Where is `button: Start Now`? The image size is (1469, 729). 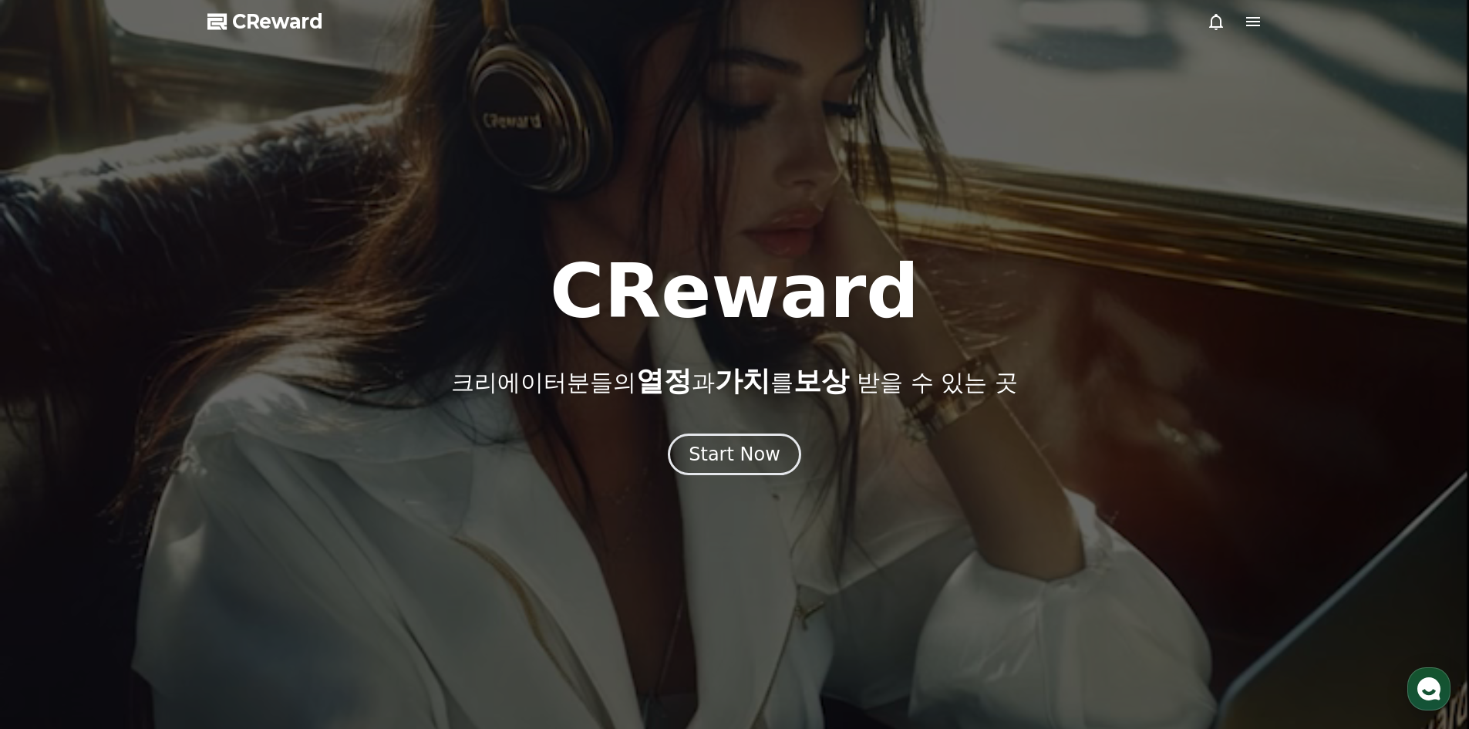 button: Start Now is located at coordinates (734, 454).